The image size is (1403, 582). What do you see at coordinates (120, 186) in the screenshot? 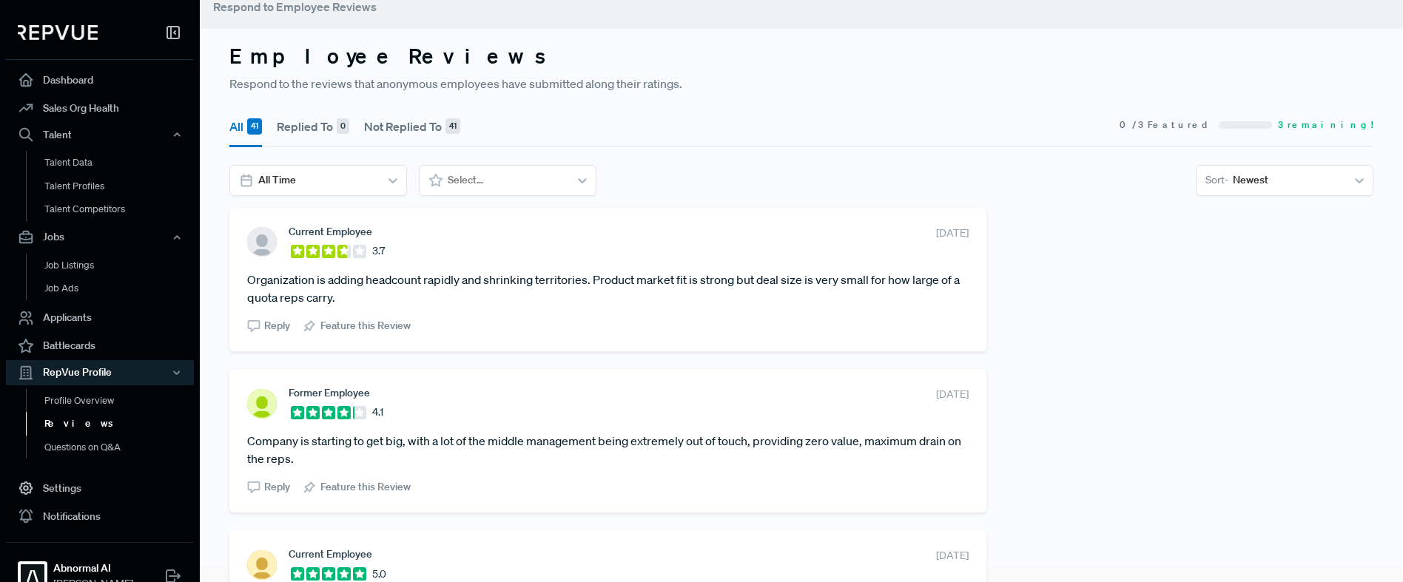
I see `a: Talent Profiles` at bounding box center [120, 186].